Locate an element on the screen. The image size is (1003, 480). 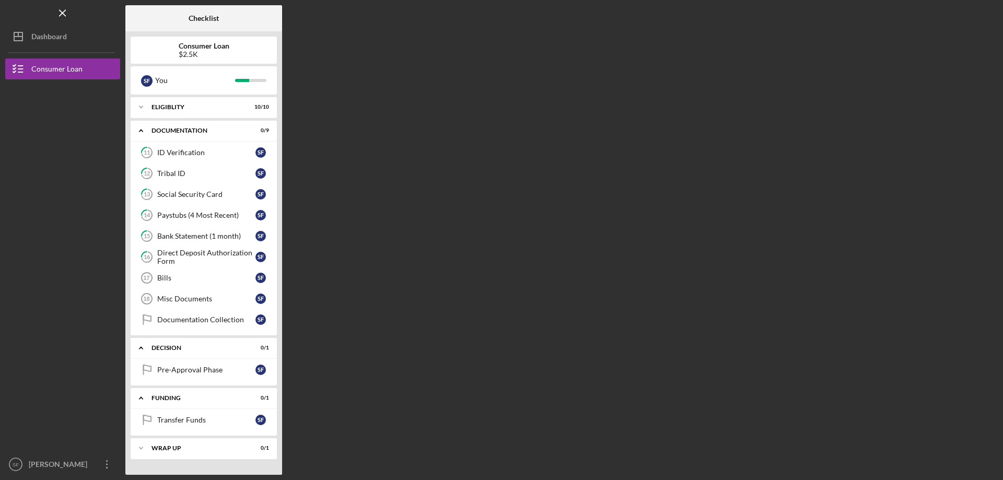
a: Consumer Loan is located at coordinates (63, 69).